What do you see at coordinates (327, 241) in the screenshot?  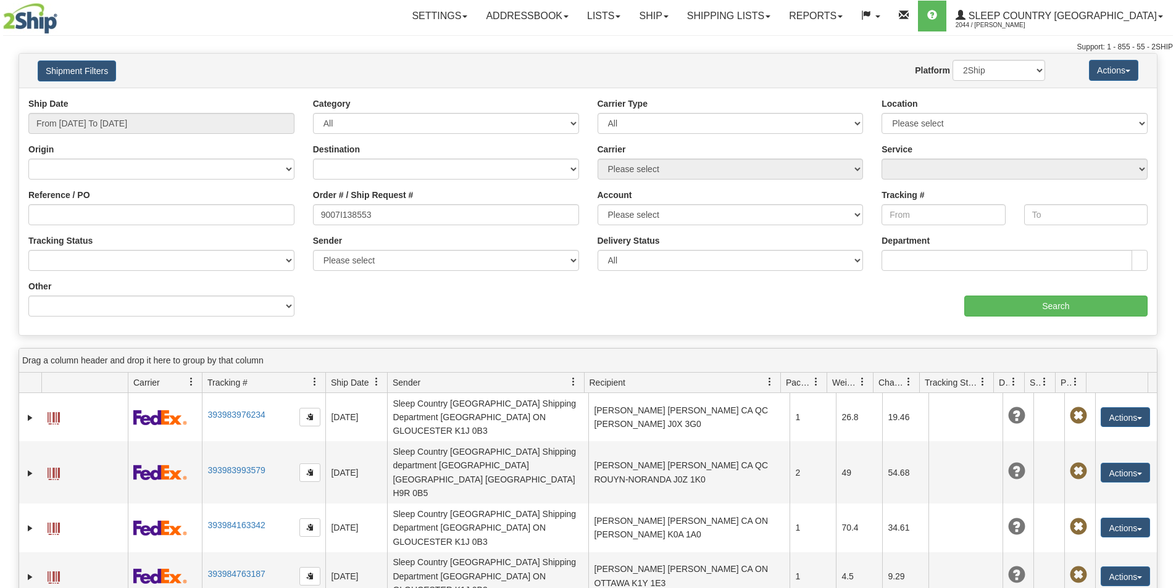 I see `label: Sender` at bounding box center [327, 241].